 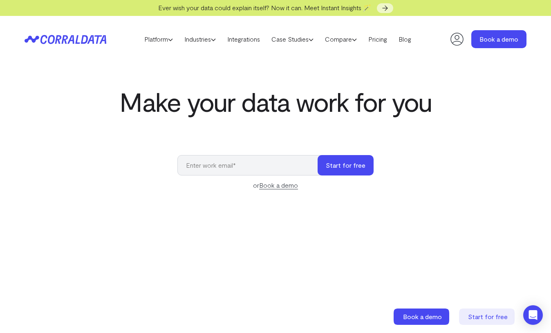 I want to click on input: Enter work email*, so click(x=251, y=166).